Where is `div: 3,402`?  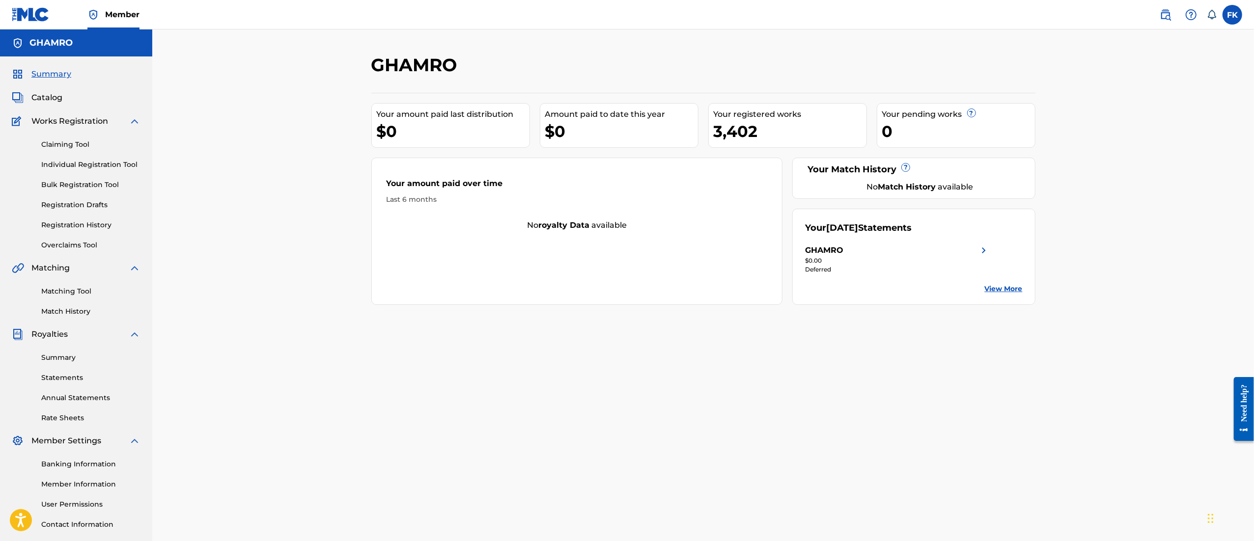 div: 3,402 is located at coordinates (790, 131).